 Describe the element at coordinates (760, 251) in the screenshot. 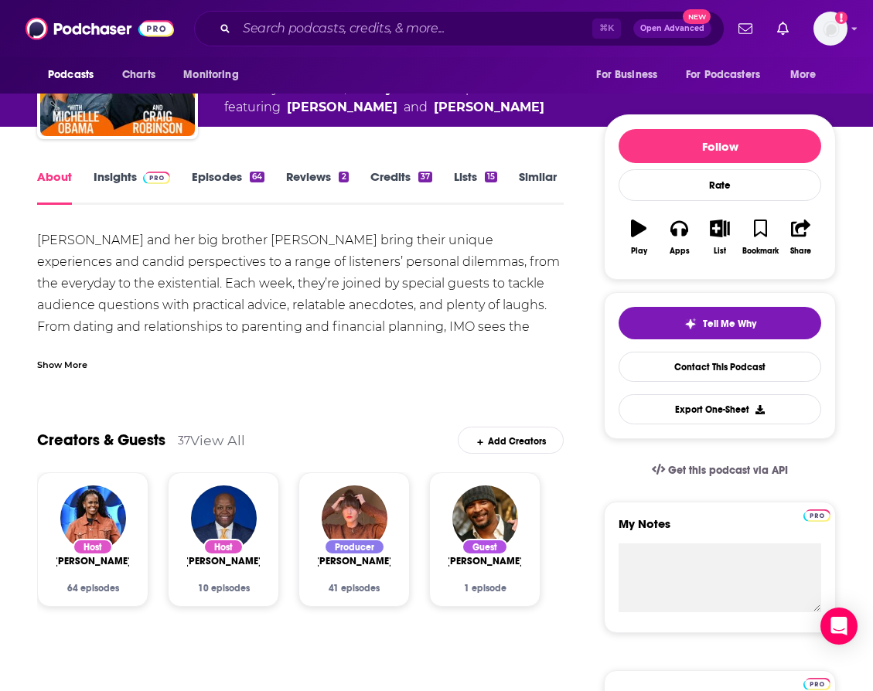

I see `div: Bookmark` at that location.